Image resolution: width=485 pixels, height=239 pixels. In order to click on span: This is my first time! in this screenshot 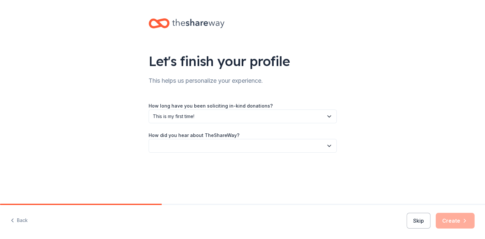, I will do `click(238, 116)`.